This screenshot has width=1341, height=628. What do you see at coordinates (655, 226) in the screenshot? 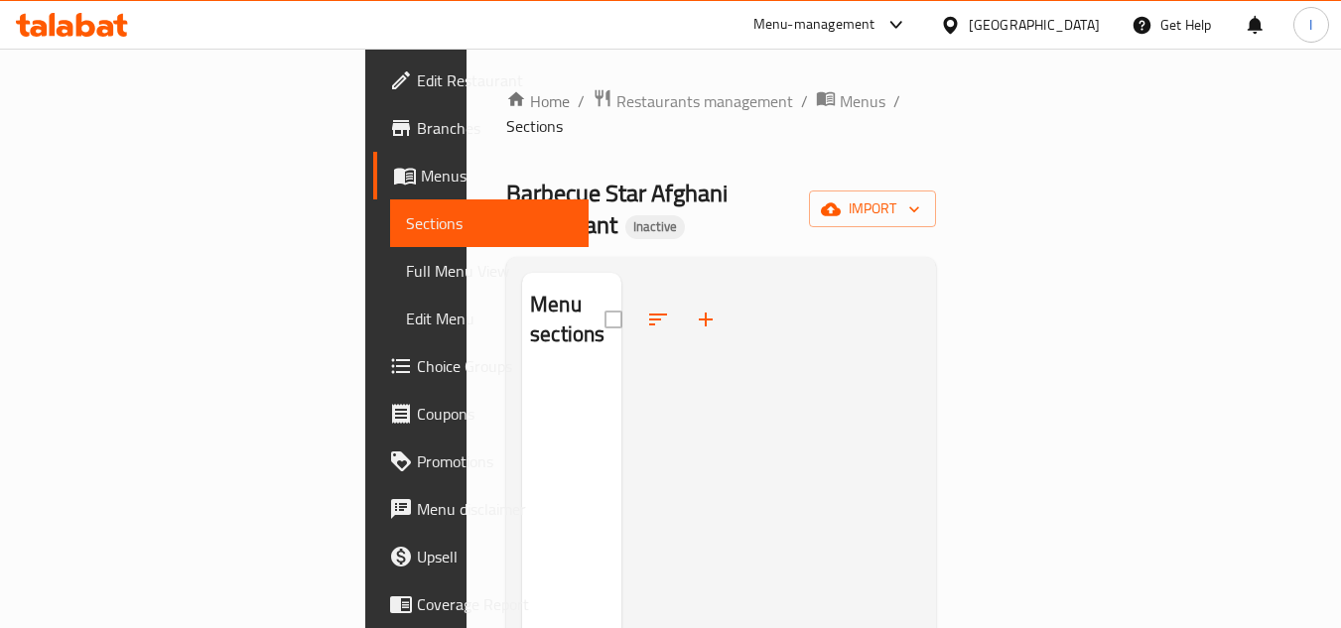
I see `span: Inactive` at bounding box center [655, 226].